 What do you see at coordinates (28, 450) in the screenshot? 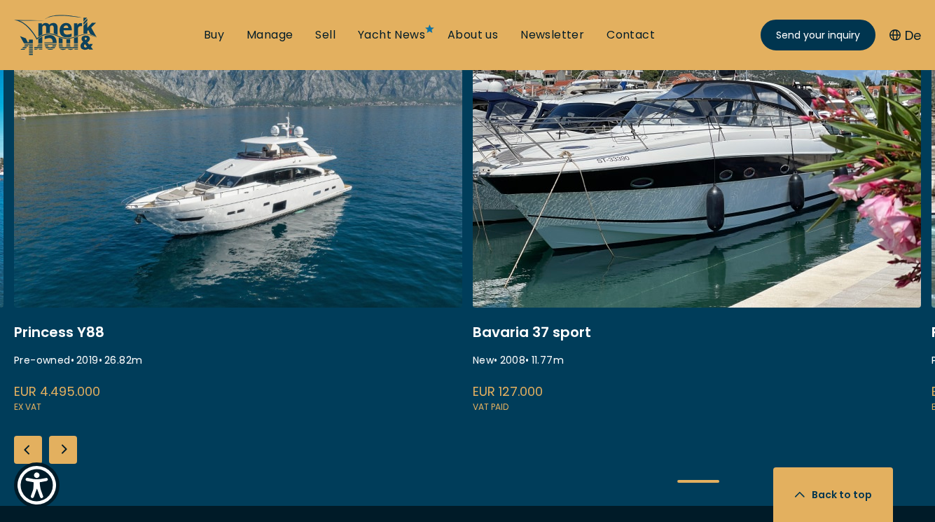
I see `div: Previous slide` at bounding box center [28, 450].